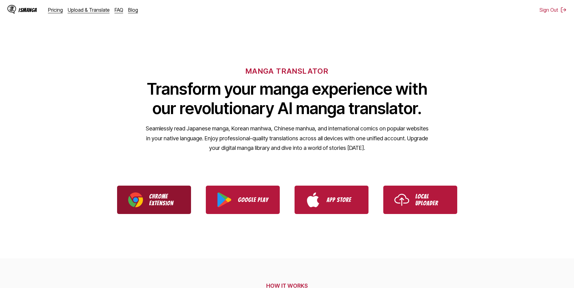 The image size is (574, 288). What do you see at coordinates (28, 10) in the screenshot?
I see `a: IsManga LogoIsManga` at bounding box center [28, 10].